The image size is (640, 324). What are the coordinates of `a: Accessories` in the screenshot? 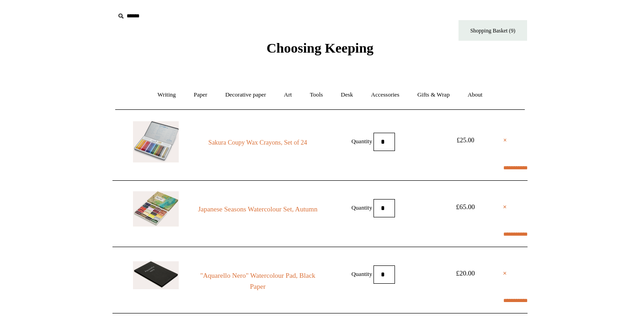 It's located at (385, 95).